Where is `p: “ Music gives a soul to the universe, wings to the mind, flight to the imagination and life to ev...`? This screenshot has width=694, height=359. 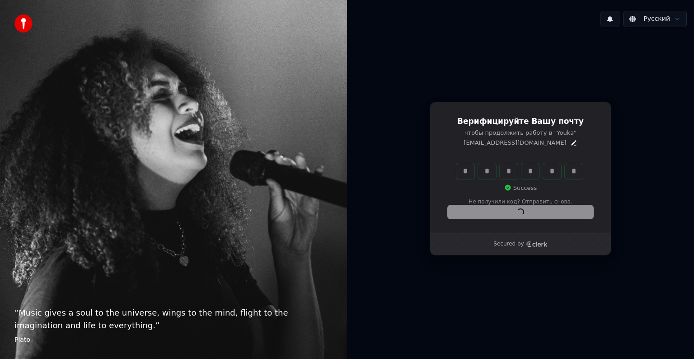 p: “ Music gives a soul to the universe, wings to the mind, flight to the imagination and life to ev... is located at coordinates (173, 319).